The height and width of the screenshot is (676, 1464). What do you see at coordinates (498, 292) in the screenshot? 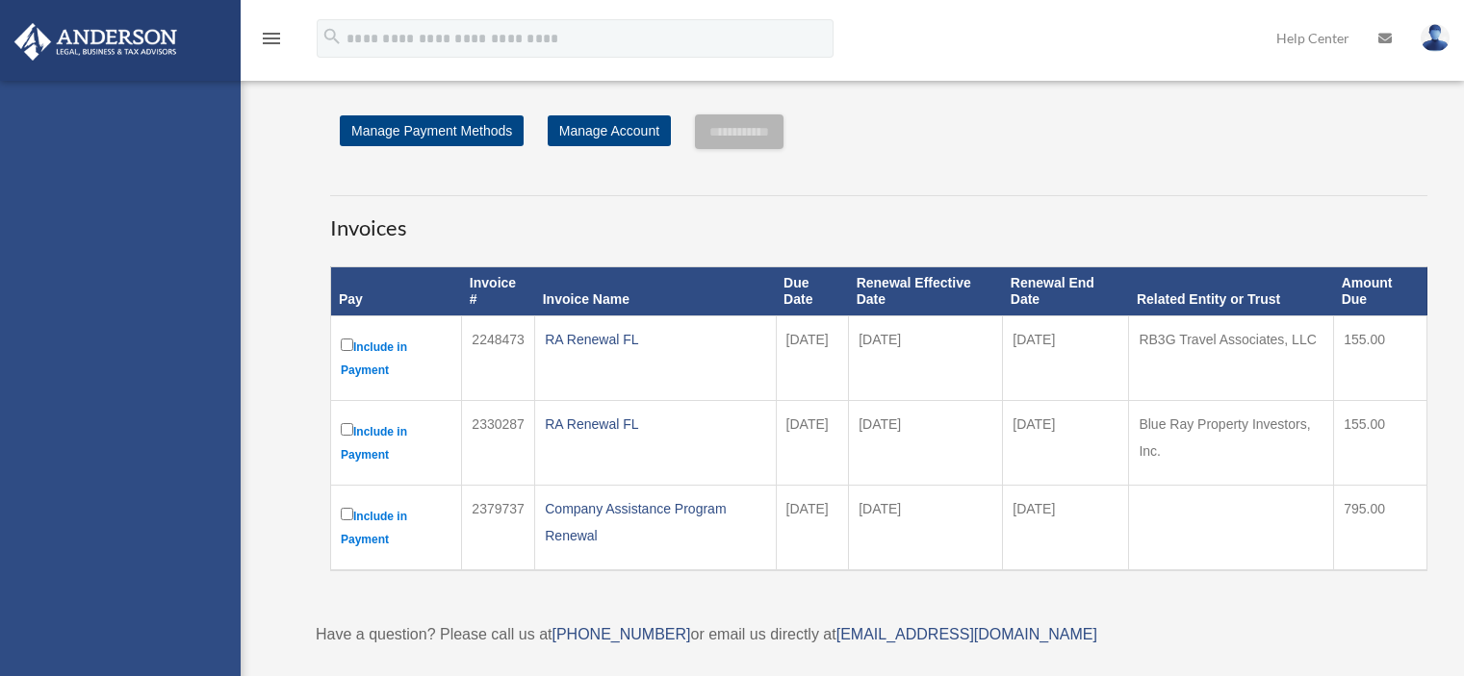
I see `th: Invoice #` at bounding box center [498, 292].